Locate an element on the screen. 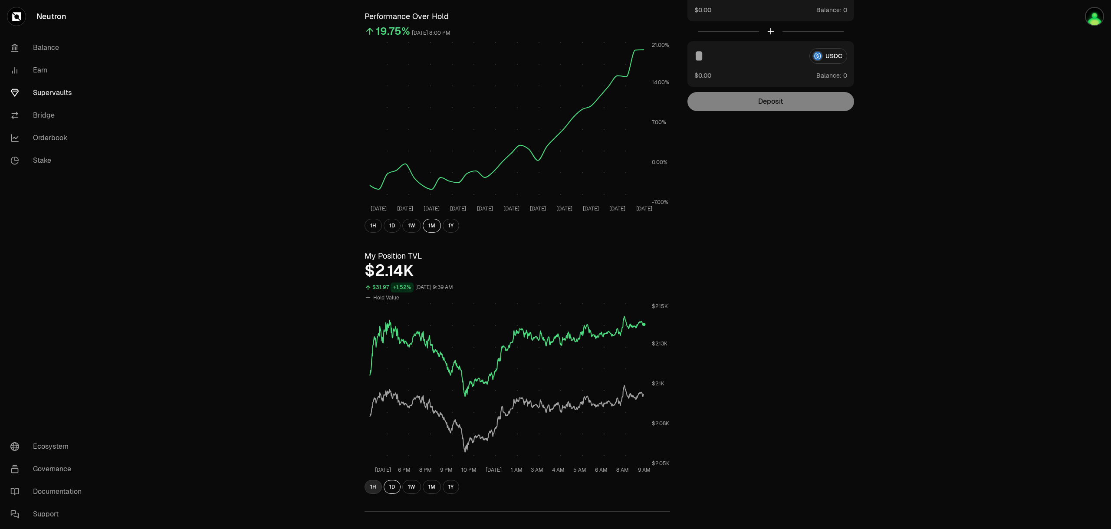 The width and height of the screenshot is (1111, 529). a: Balance is located at coordinates (49, 48).